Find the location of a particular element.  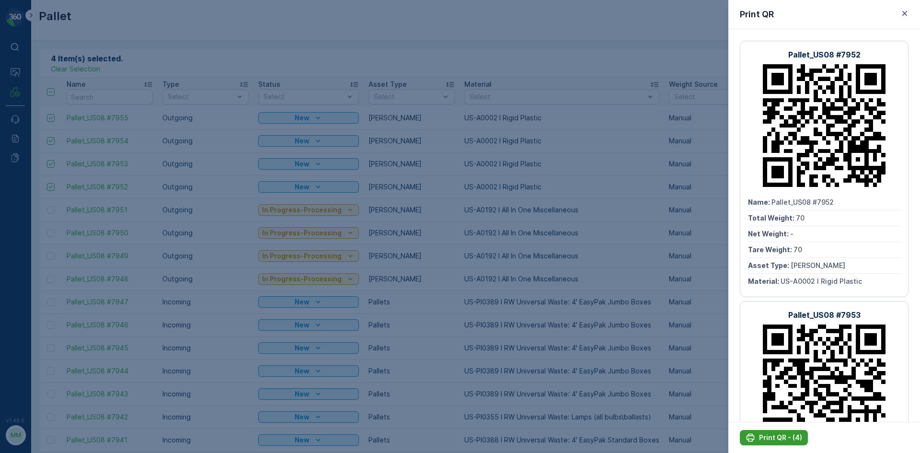

button: Print QR - (4) is located at coordinates (774, 438).